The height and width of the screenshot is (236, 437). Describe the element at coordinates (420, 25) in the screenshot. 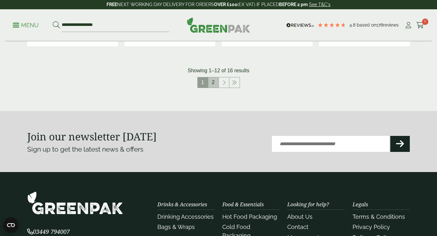

I see `a: 0` at that location.